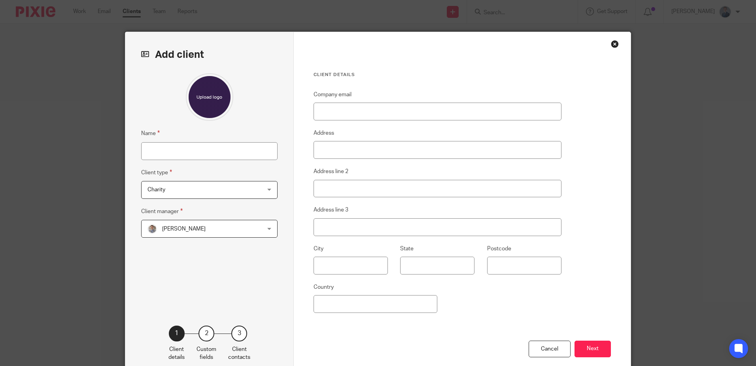 The height and width of the screenshot is (366, 756). Describe the element at coordinates (150, 133) in the screenshot. I see `label: Name` at that location.